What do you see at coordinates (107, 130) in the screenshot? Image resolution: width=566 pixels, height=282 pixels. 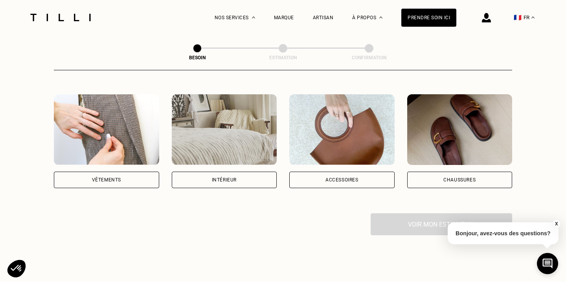 I see `img: Vêtements` at bounding box center [107, 130].